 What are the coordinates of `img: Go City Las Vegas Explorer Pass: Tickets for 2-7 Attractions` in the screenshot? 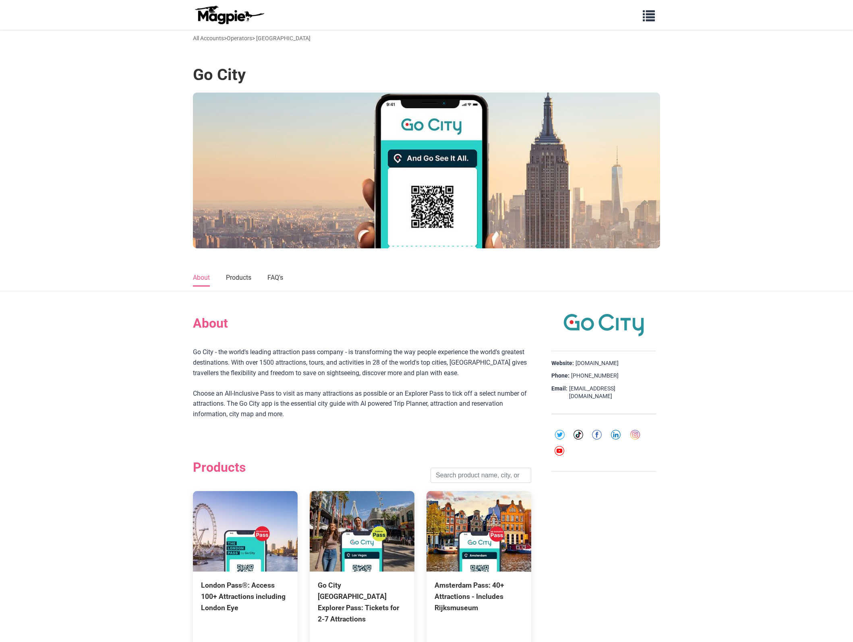 It's located at (362, 531).